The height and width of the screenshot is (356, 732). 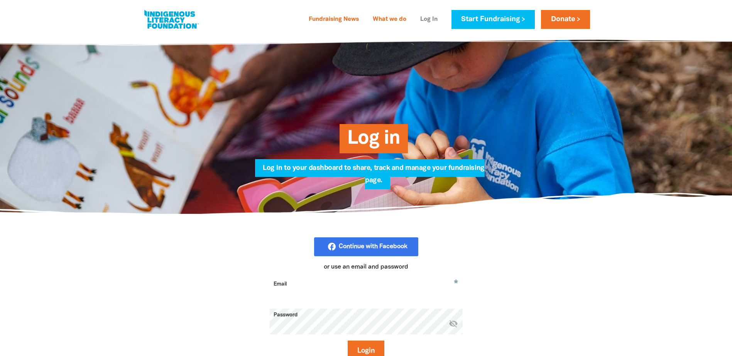 I want to click on span: Log in to your dashboard to share, track and manage your fundraising page., so click(x=373, y=177).